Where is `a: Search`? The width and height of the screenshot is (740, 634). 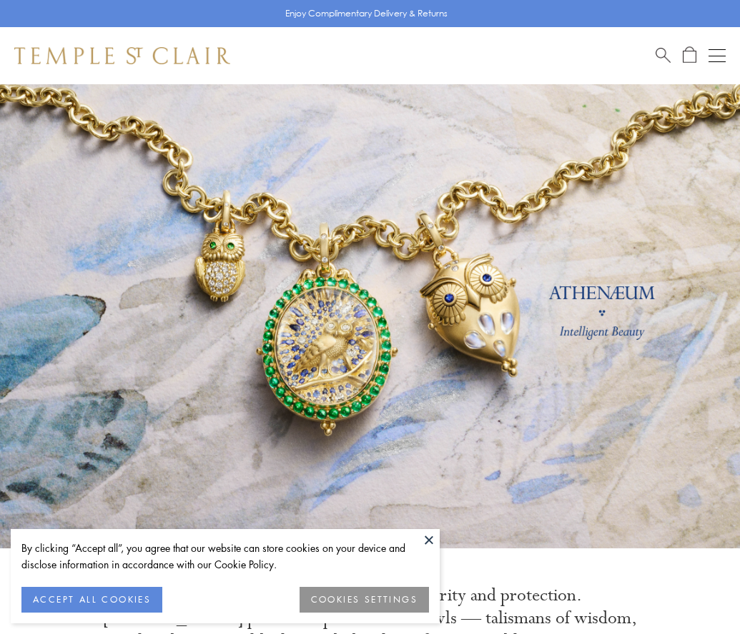 a: Search is located at coordinates (662, 55).